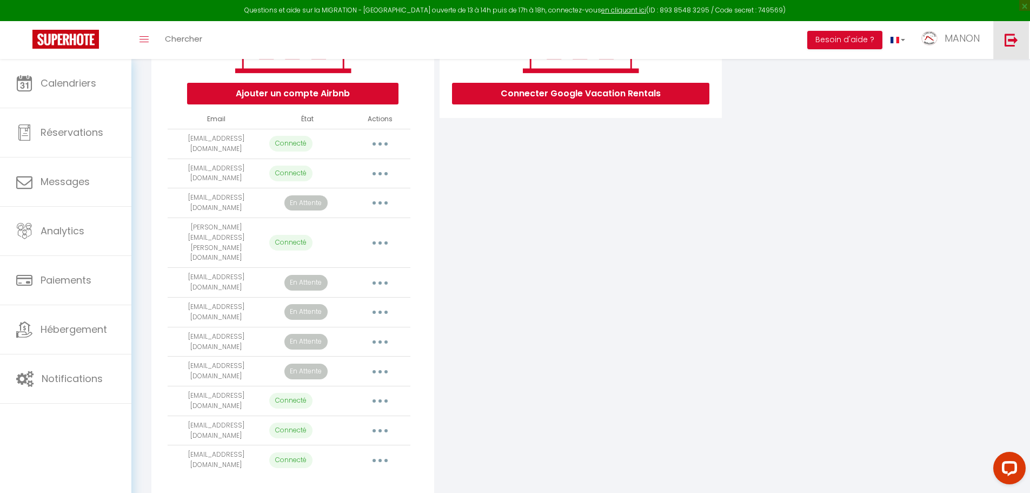  I want to click on button: Ajouter un compte Airbnb, so click(293, 94).